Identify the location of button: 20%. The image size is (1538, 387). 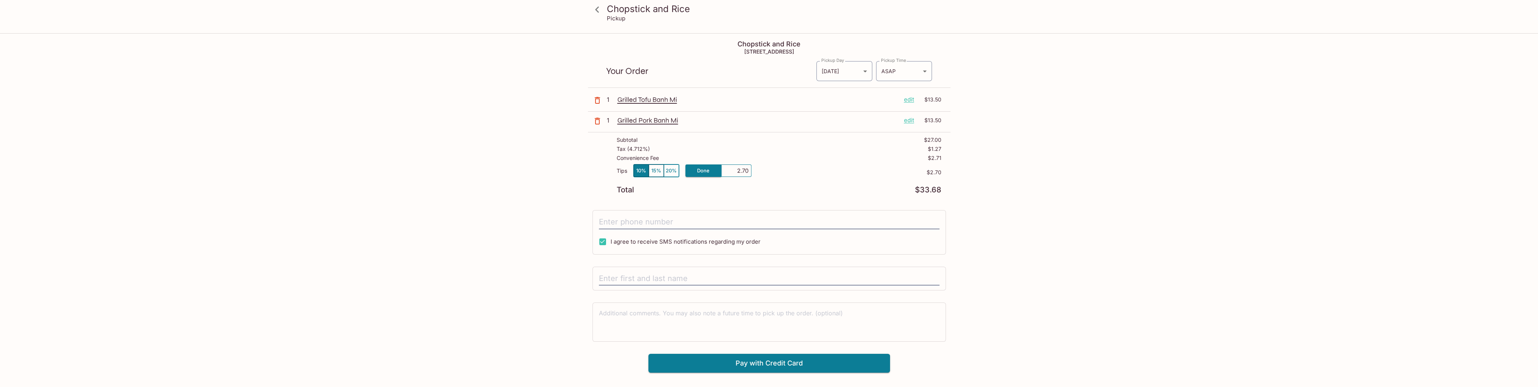
(671, 171).